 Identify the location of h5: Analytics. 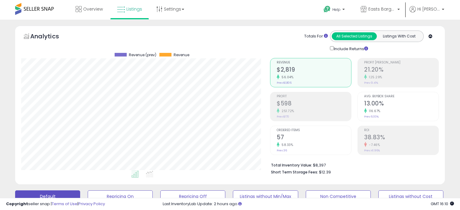
(51, 37).